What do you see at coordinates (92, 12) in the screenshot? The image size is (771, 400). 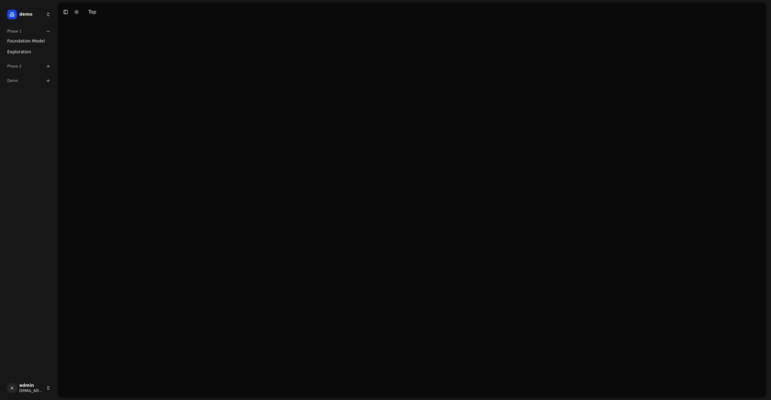 I see `div: Top` at bounding box center [92, 12].